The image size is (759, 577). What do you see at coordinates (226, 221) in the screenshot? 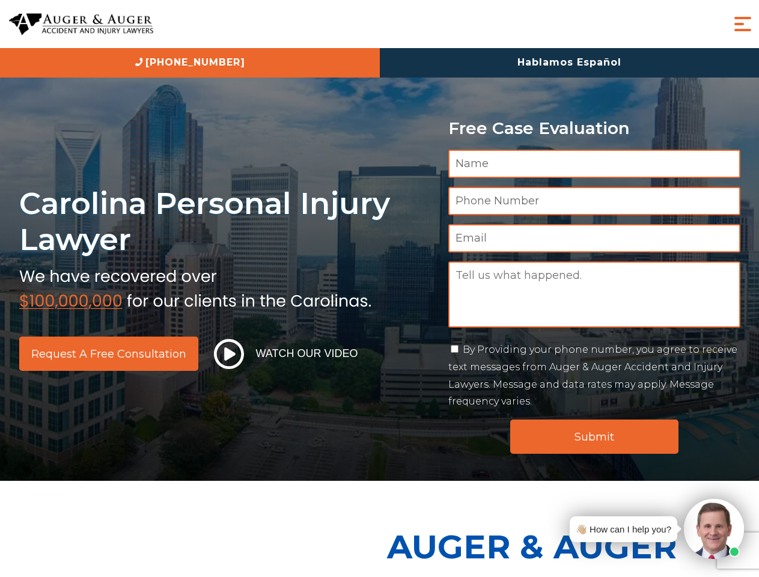
I see `h1: Carolina Personal Injury Lawyer` at bounding box center [226, 221].